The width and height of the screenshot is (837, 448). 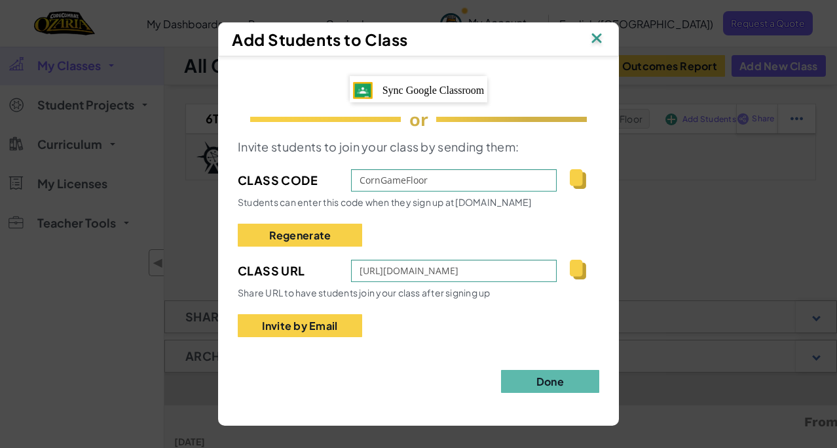 What do you see at coordinates (320, 39) in the screenshot?
I see `span: Add Students to Class` at bounding box center [320, 39].